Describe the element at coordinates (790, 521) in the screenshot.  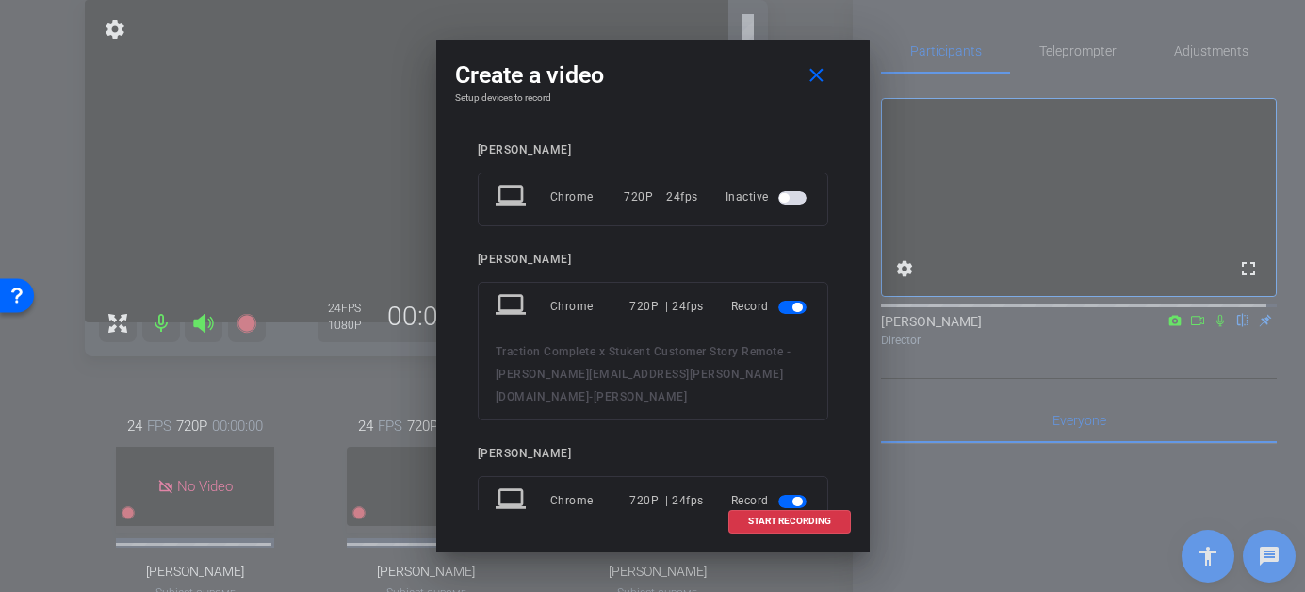
I see `button: START RECORDING` at that location.